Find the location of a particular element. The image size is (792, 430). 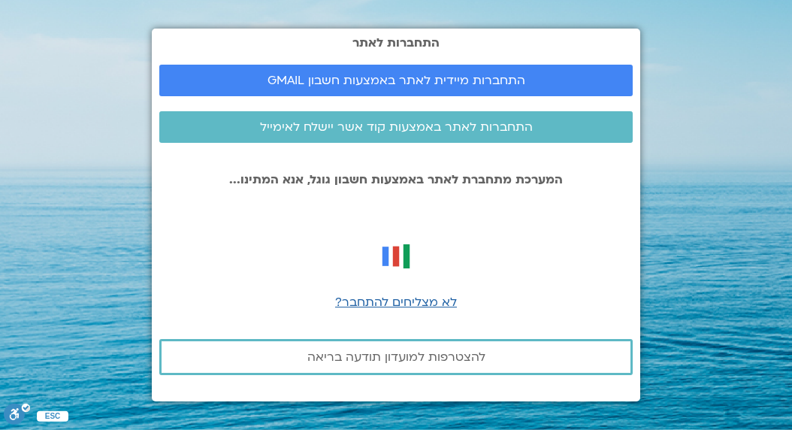

a: לא מצליחים להתחבר? is located at coordinates (396, 302).